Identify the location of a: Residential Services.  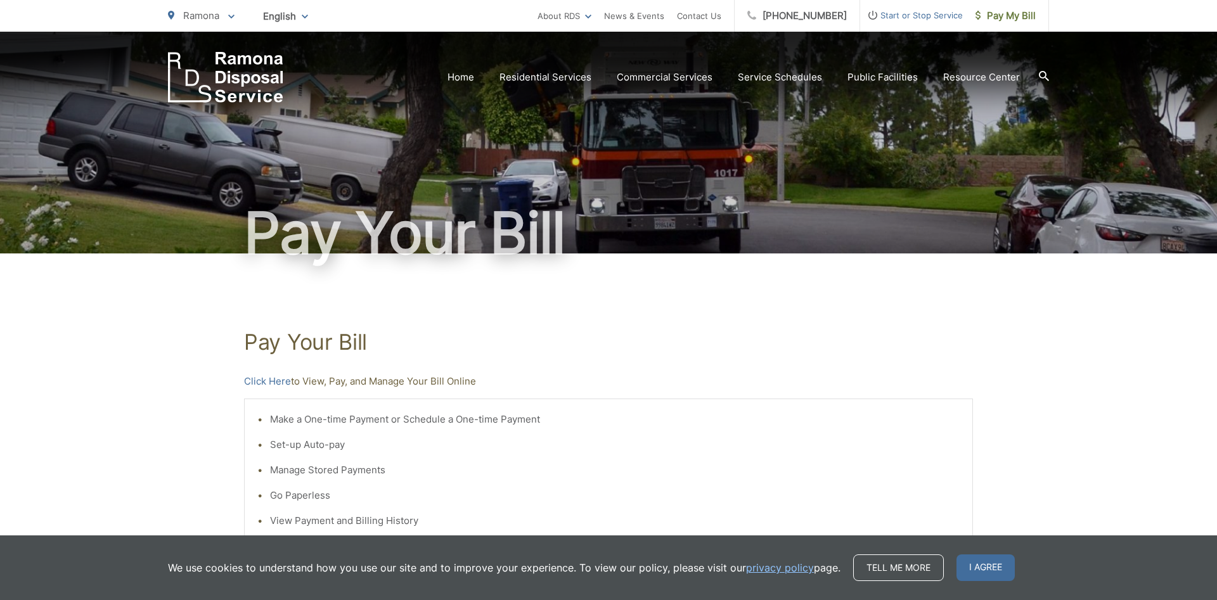
(545, 77).